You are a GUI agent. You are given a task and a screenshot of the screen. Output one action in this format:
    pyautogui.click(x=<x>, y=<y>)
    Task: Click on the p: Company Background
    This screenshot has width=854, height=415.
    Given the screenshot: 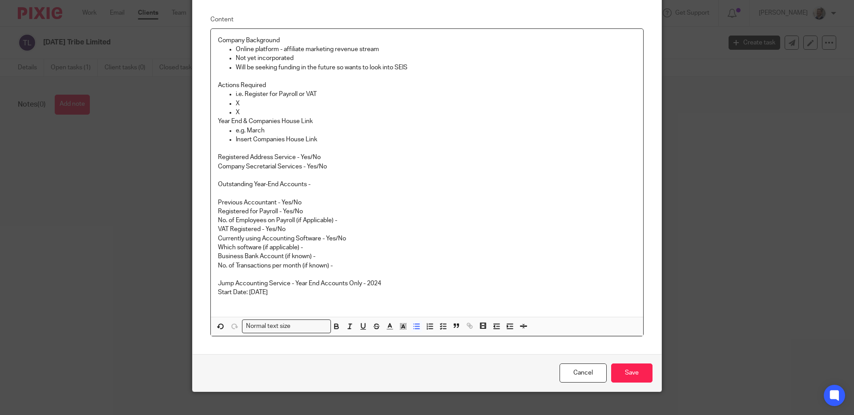 What is the action you would take?
    pyautogui.click(x=427, y=40)
    